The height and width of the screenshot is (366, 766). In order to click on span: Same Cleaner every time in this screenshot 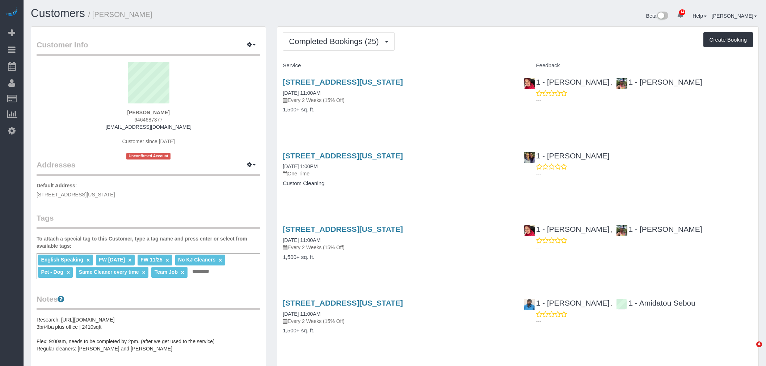, I will do `click(109, 272)`.